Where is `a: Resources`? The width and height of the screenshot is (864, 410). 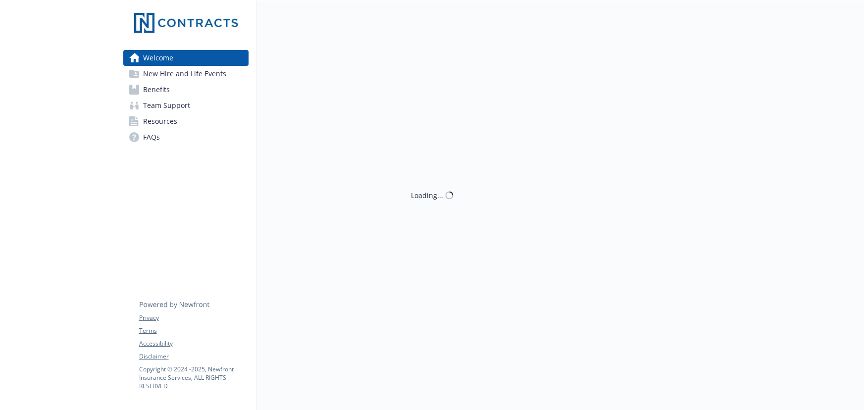 a: Resources is located at coordinates (186, 121).